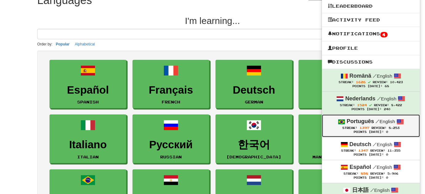 This screenshot has width=425, height=194. What do you see at coordinates (364, 128) in the screenshot?
I see `span: 1397` at bounding box center [364, 128].